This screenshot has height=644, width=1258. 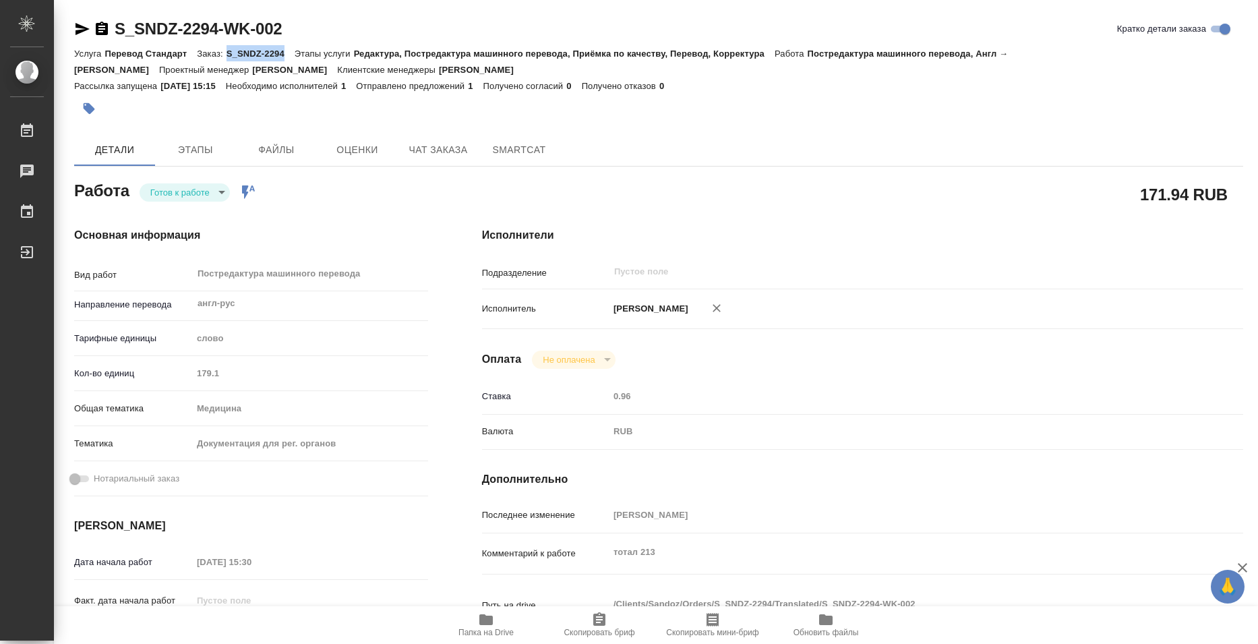 What do you see at coordinates (102, 189) in the screenshot?
I see `h2: Работа` at bounding box center [102, 189].